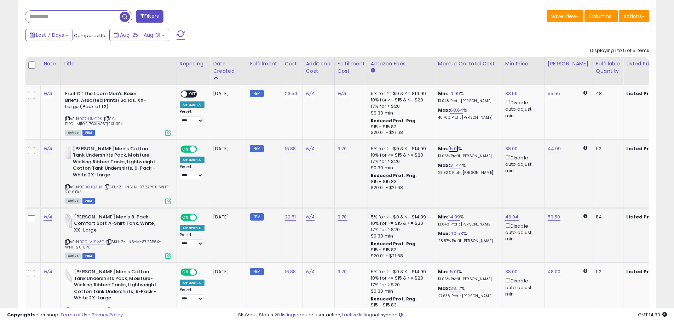  Describe the element at coordinates (75, 315) in the screenshot. I see `a: Terms of Use` at that location.